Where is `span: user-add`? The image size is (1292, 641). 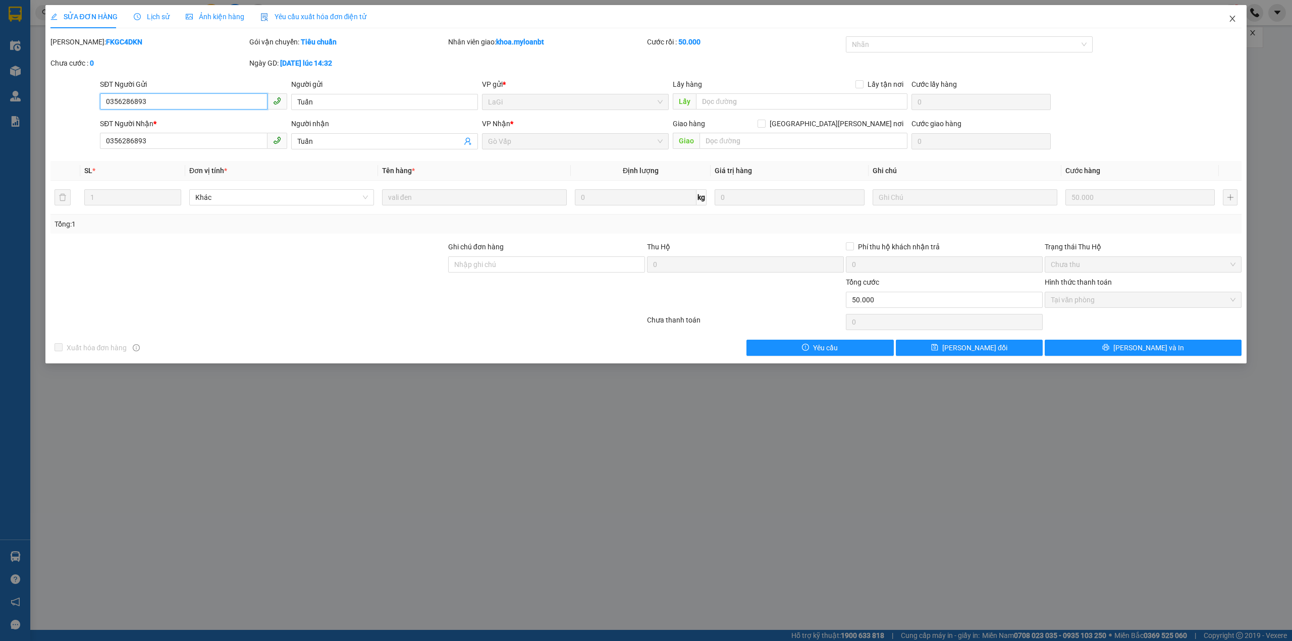
span: user-add is located at coordinates (468, 141).